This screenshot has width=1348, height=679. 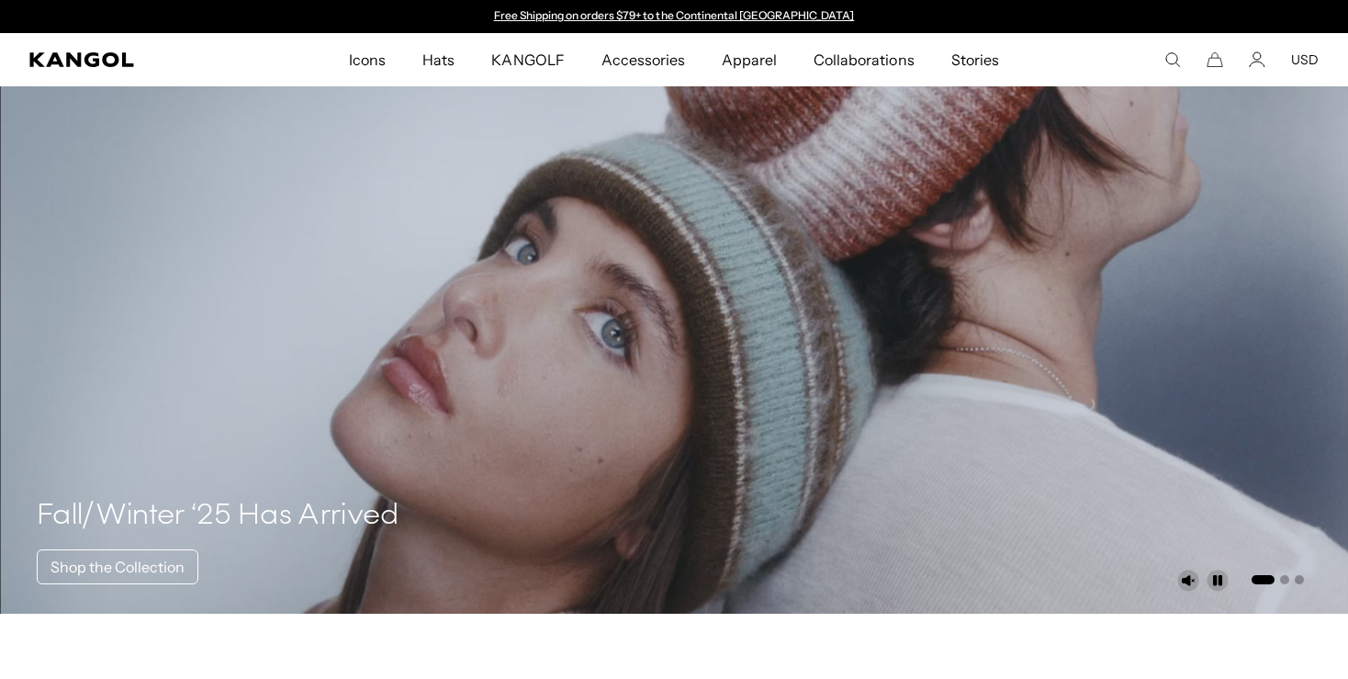 I want to click on span: Apparel, so click(x=749, y=60).